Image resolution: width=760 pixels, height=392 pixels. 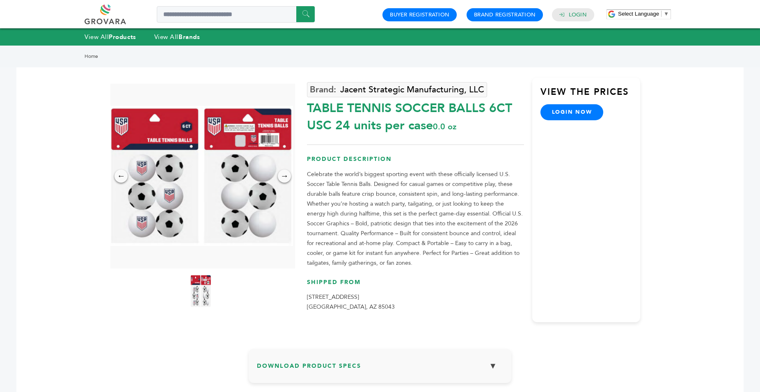 What do you see at coordinates (572, 112) in the screenshot?
I see `a: login now` at bounding box center [572, 112].